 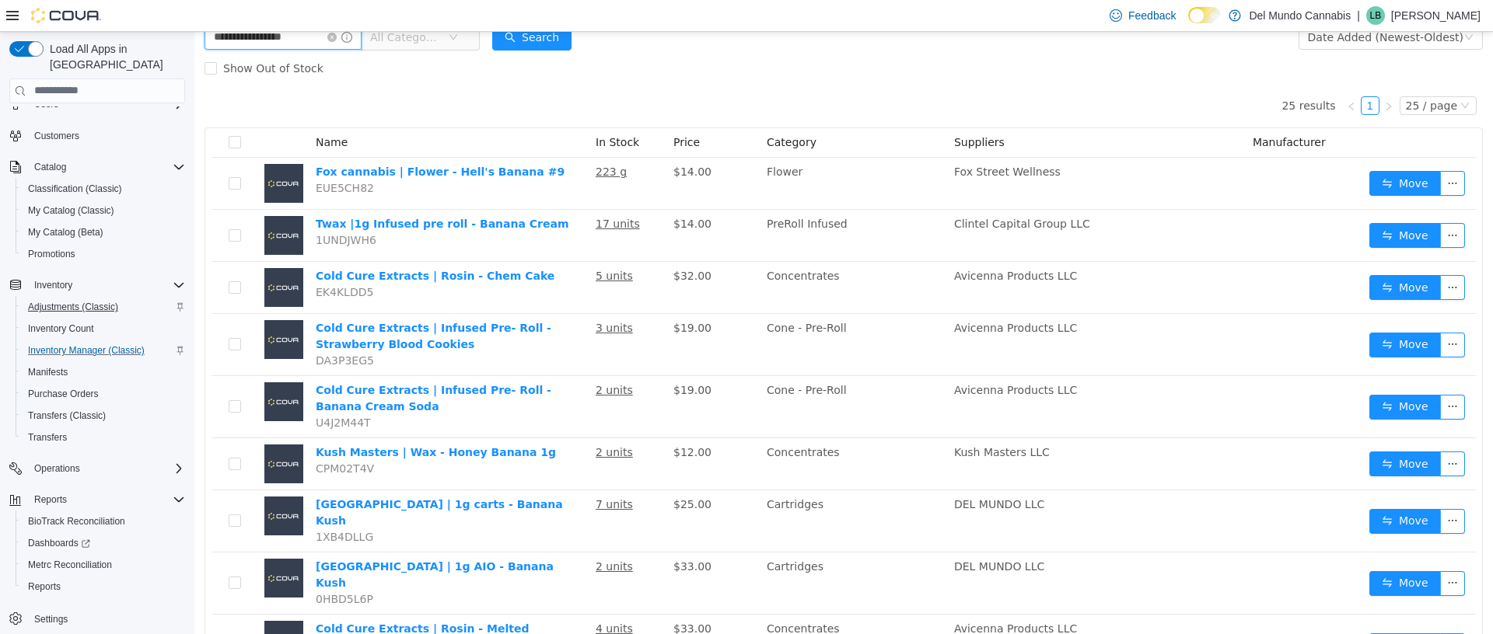 I want to click on span: $12.00, so click(x=498, y=421).